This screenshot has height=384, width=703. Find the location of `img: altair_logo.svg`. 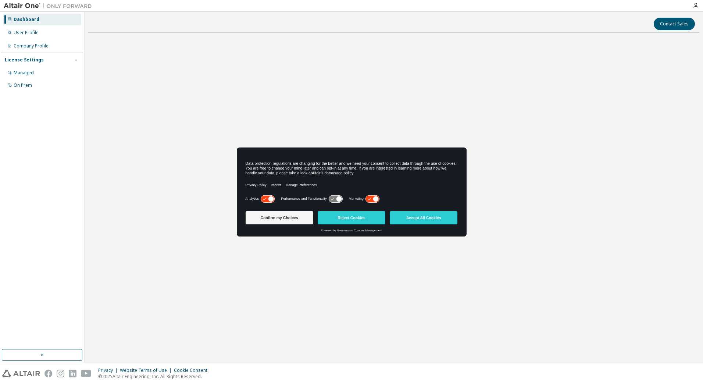

img: altair_logo.svg is located at coordinates (21, 373).